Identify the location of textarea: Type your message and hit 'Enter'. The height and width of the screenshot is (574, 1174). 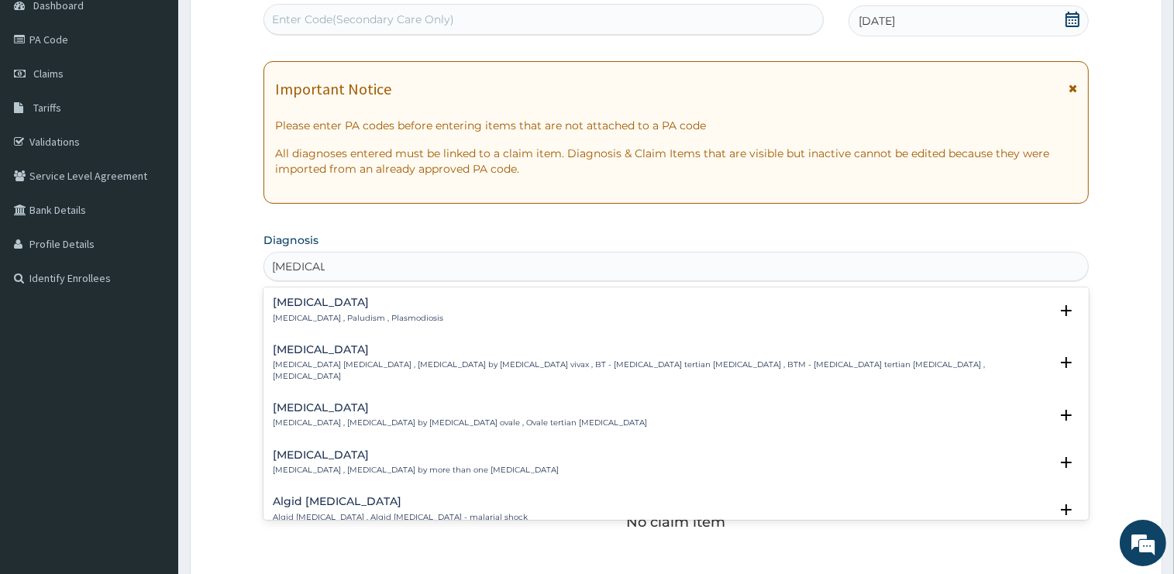
(151, 425).